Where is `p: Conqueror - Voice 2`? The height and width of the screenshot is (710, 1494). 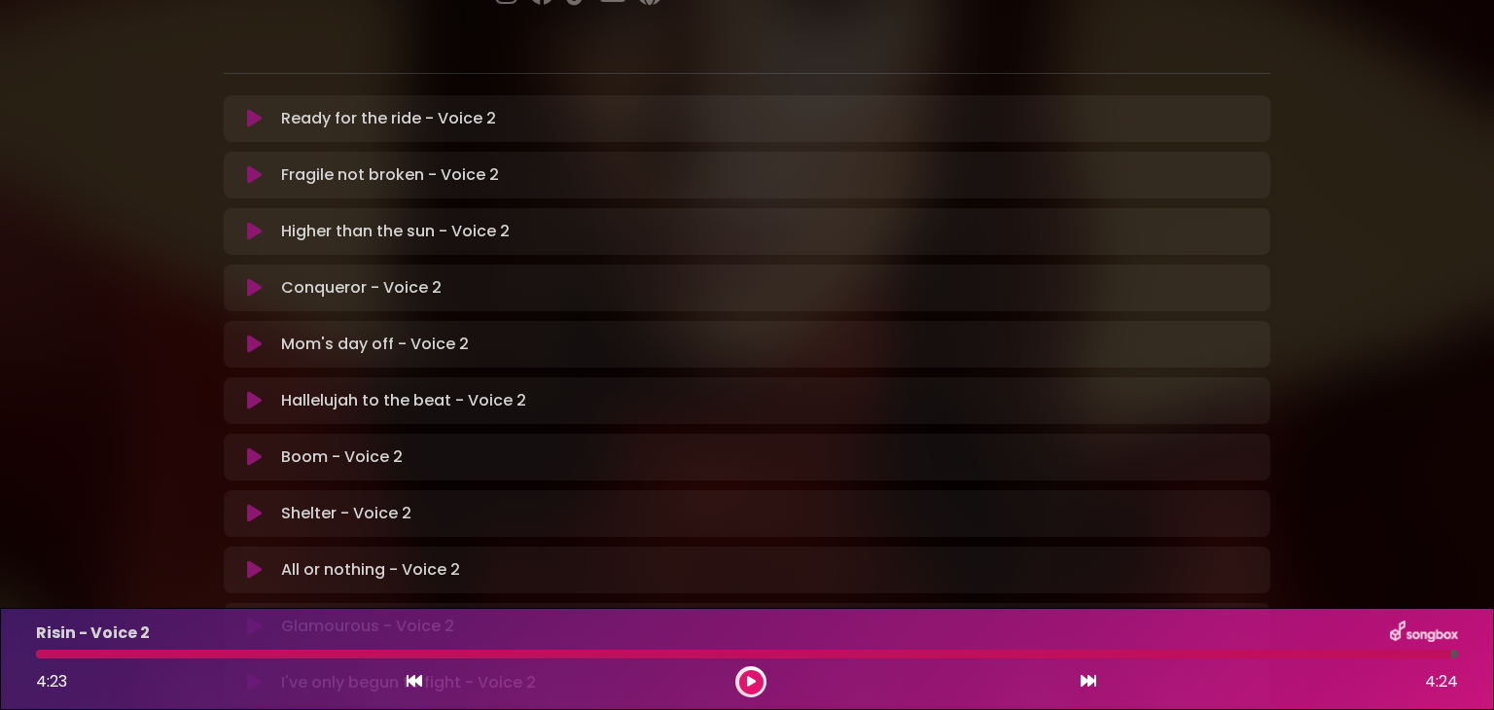 p: Conqueror - Voice 2 is located at coordinates (361, 288).